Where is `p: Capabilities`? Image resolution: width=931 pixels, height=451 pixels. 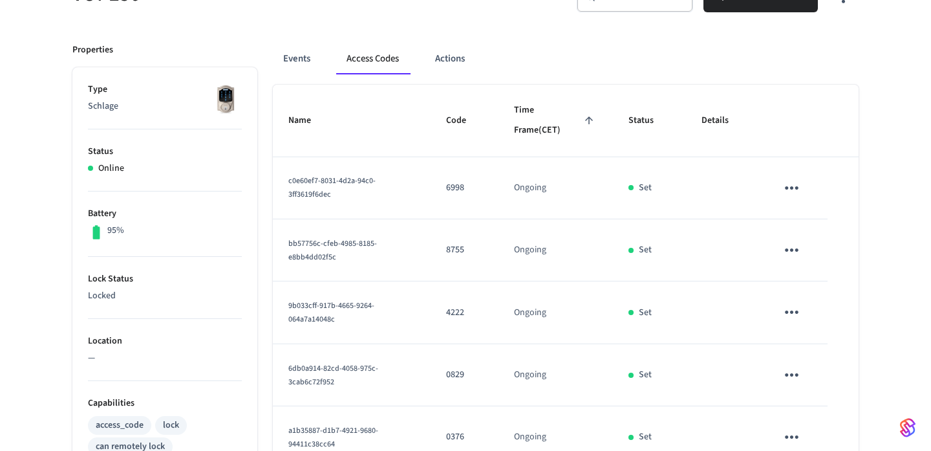
p: Capabilities is located at coordinates (165, 403).